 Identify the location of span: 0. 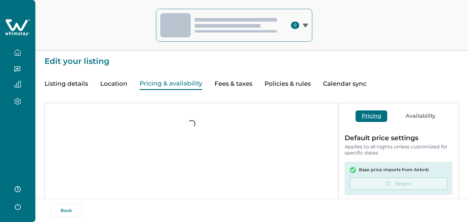
(295, 25).